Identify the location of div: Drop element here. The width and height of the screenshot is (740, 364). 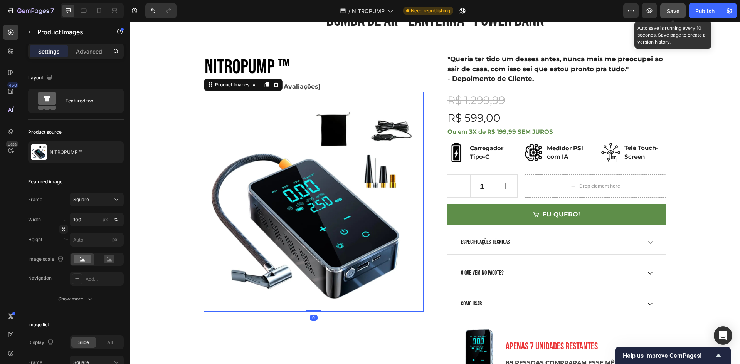
(470, 165).